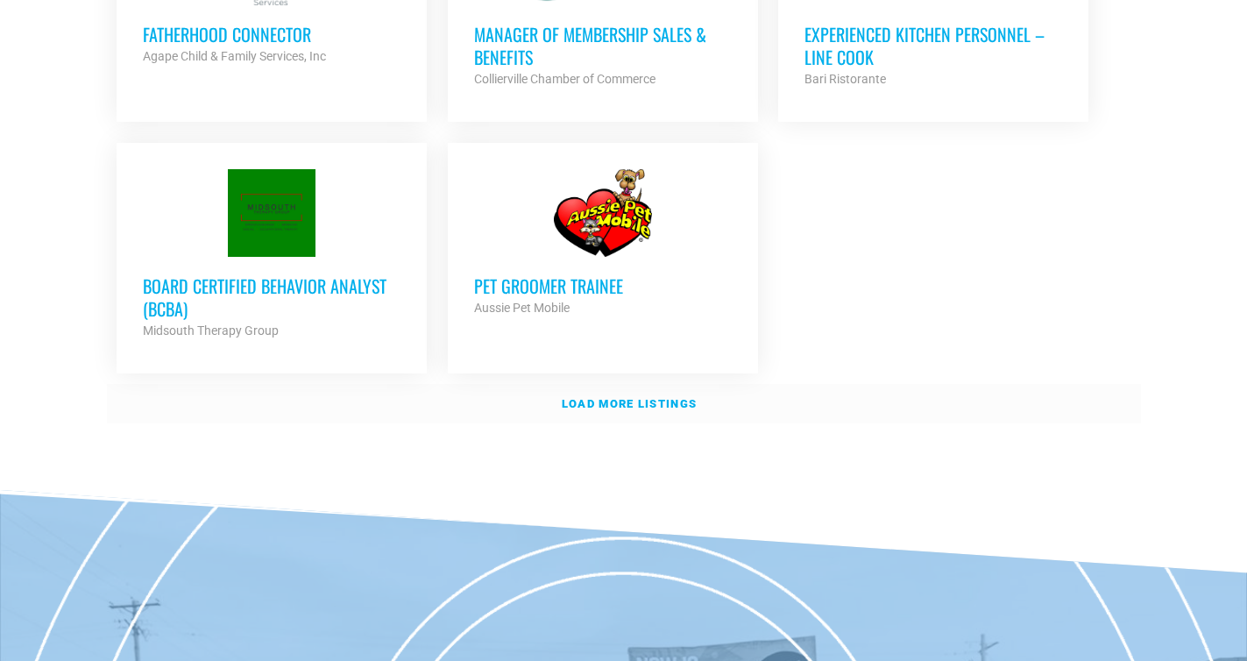 Image resolution: width=1247 pixels, height=661 pixels. Describe the element at coordinates (272, 255) in the screenshot. I see `a: Board Certified Behavior Analyst (BCBA) Midsouth Therapy Group` at that location.